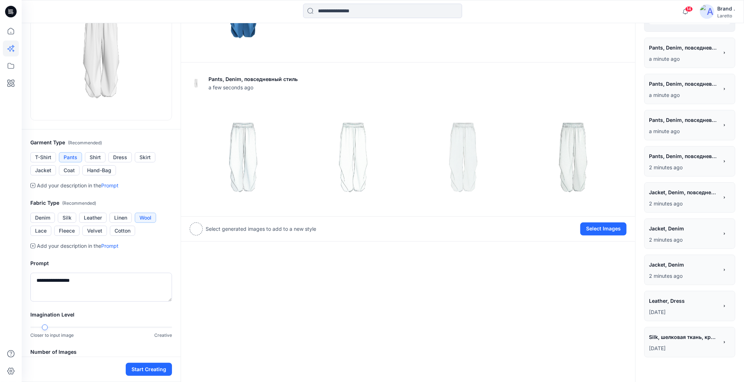 Image resolution: width=744 pixels, height=382 pixels. Describe the element at coordinates (43, 218) in the screenshot. I see `button: Denim` at that location.